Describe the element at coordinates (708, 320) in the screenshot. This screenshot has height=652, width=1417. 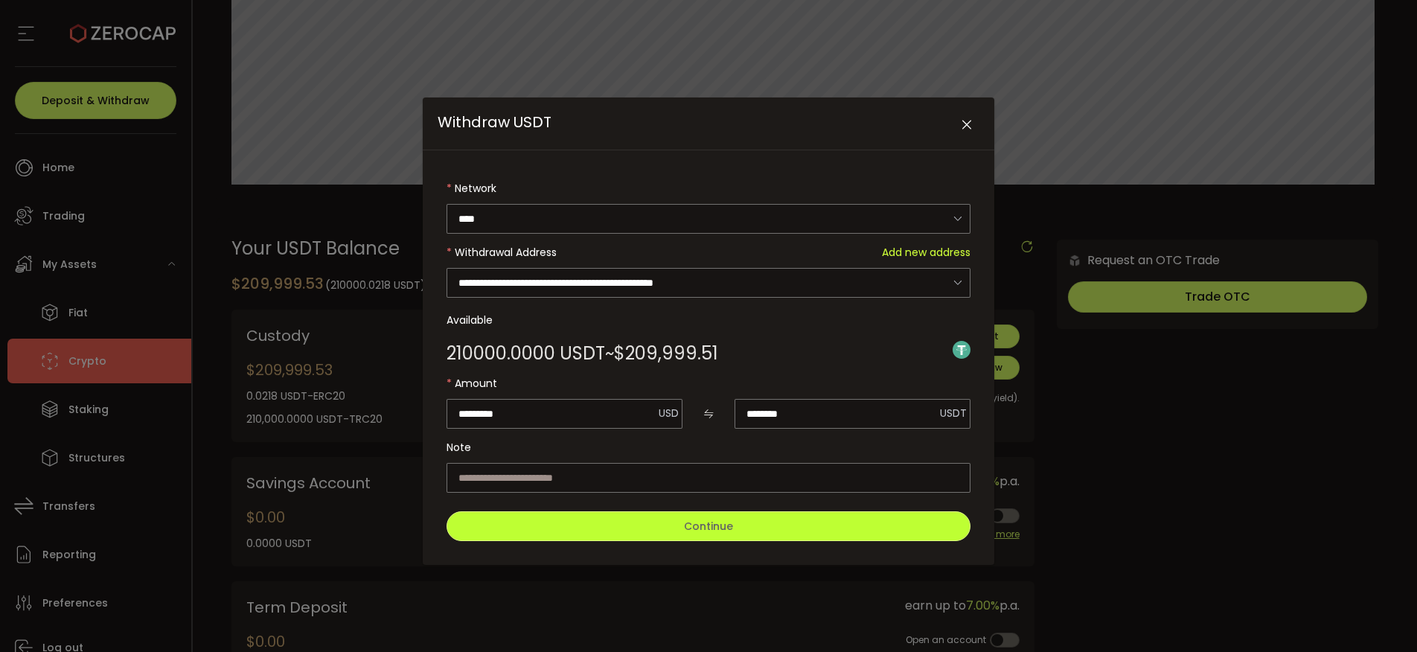
I see `label: Available` at that location.